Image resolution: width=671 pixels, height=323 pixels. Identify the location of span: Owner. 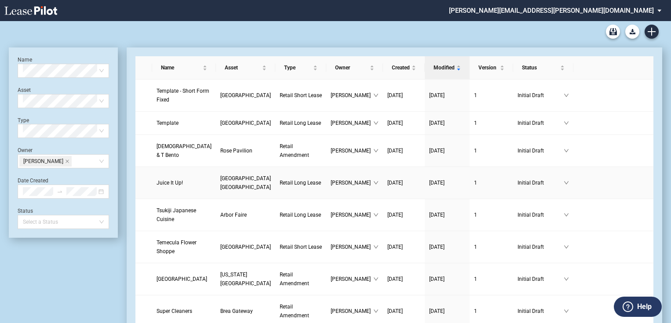
(351, 68).